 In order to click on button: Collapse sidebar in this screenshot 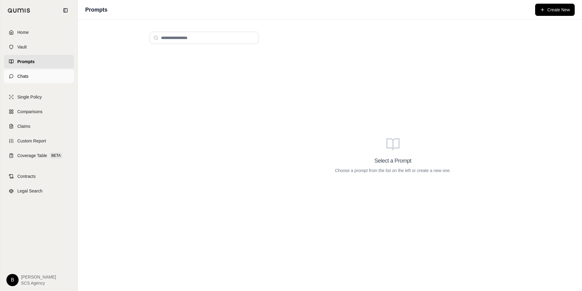, I will do `click(65, 10)`.